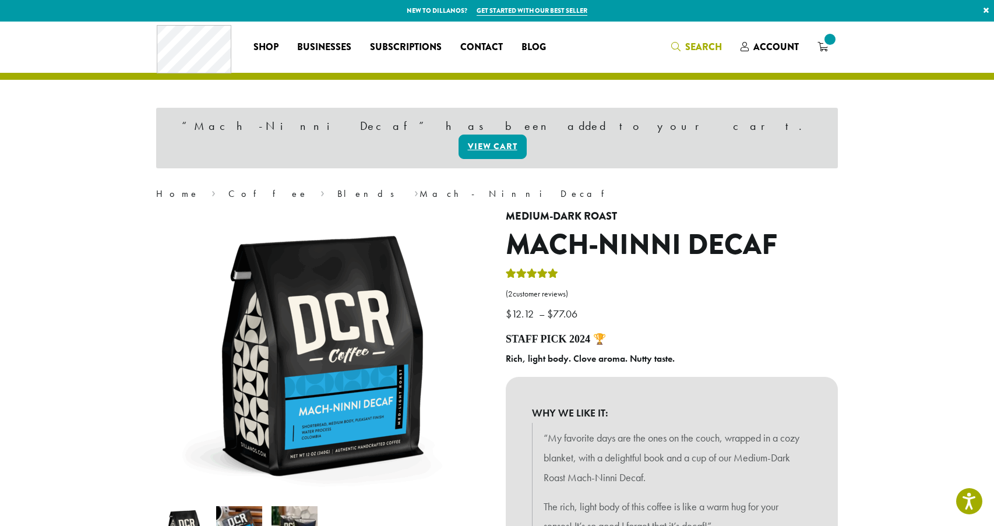  What do you see at coordinates (497, 194) in the screenshot?
I see `nav: Breadcrumb` at bounding box center [497, 194].